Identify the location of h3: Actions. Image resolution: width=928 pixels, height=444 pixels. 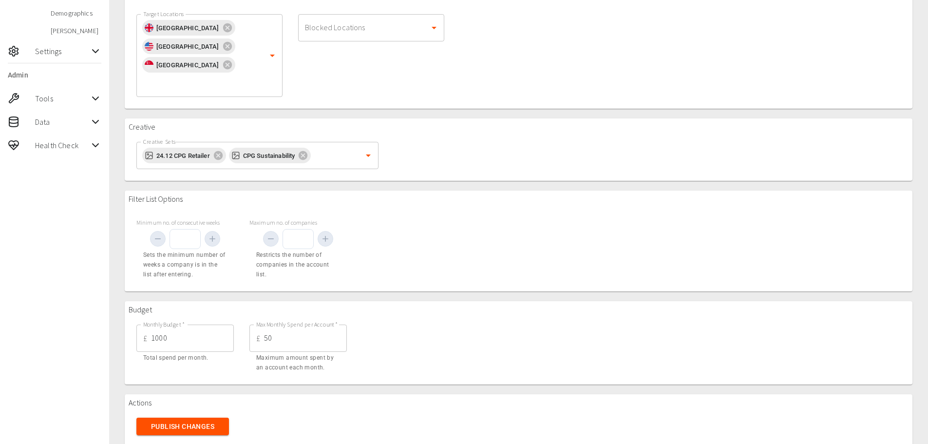
(140, 402).